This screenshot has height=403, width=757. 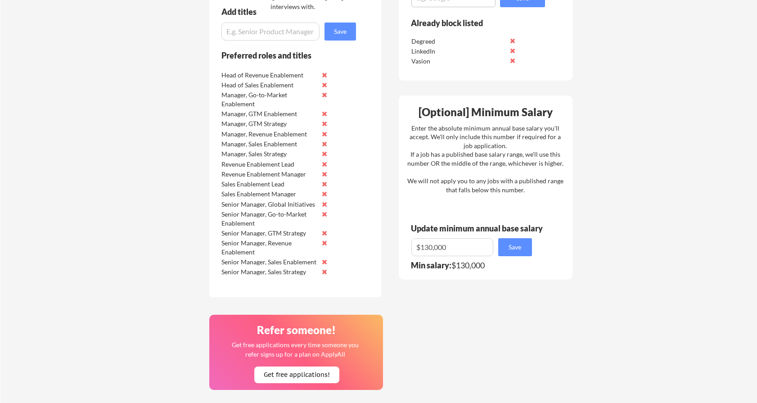 What do you see at coordinates (269, 85) in the screenshot?
I see `div: Head of Sales Enablement` at bounding box center [269, 85].